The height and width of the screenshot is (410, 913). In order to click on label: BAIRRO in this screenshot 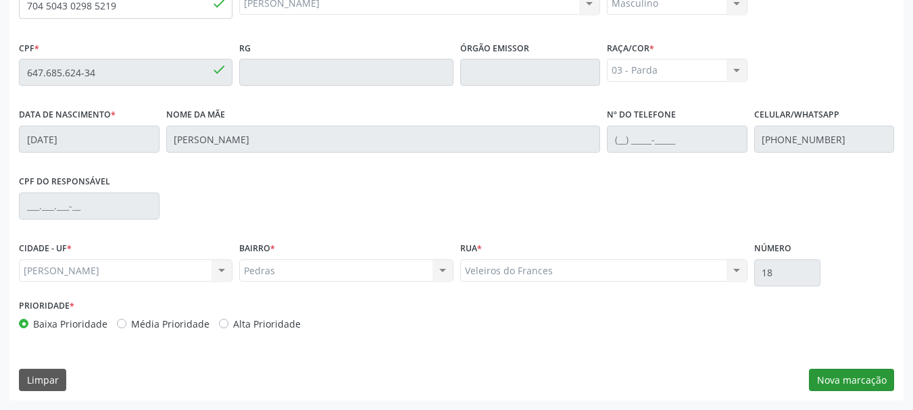, I will do `click(257, 249)`.